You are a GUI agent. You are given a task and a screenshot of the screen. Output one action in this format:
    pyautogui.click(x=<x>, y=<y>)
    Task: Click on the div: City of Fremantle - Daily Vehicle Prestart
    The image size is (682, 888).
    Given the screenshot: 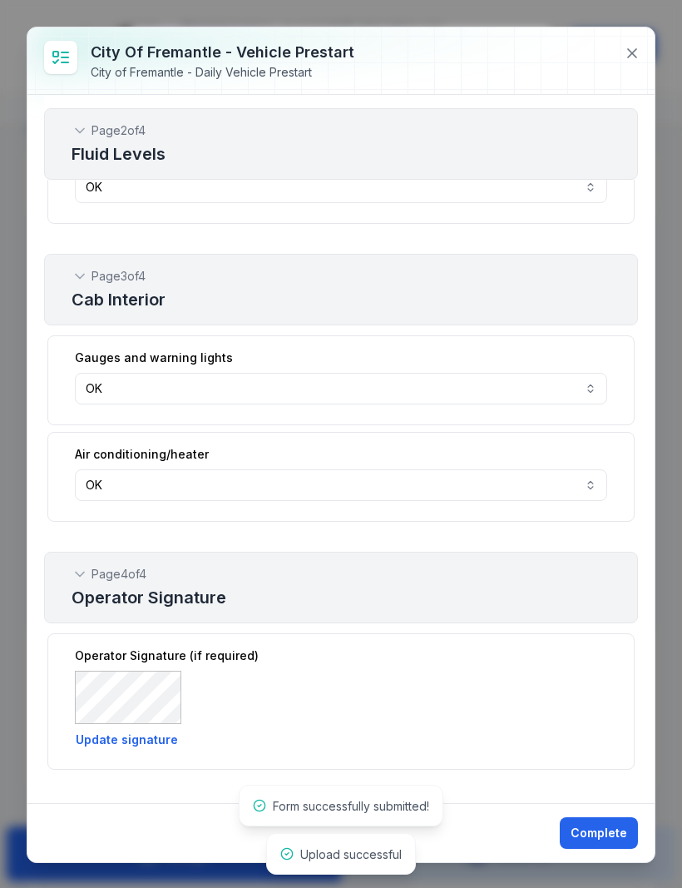 What is the action you would take?
    pyautogui.click(x=222, y=72)
    